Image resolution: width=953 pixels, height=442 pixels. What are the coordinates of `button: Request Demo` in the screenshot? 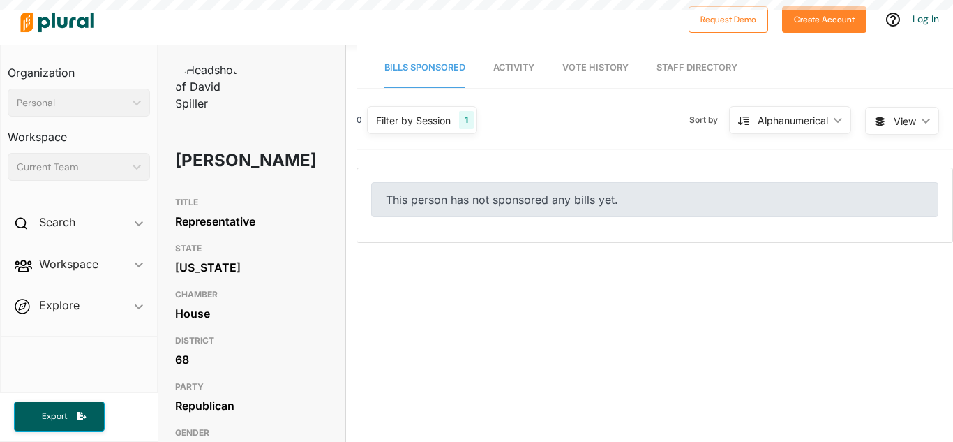 It's located at (728, 20).